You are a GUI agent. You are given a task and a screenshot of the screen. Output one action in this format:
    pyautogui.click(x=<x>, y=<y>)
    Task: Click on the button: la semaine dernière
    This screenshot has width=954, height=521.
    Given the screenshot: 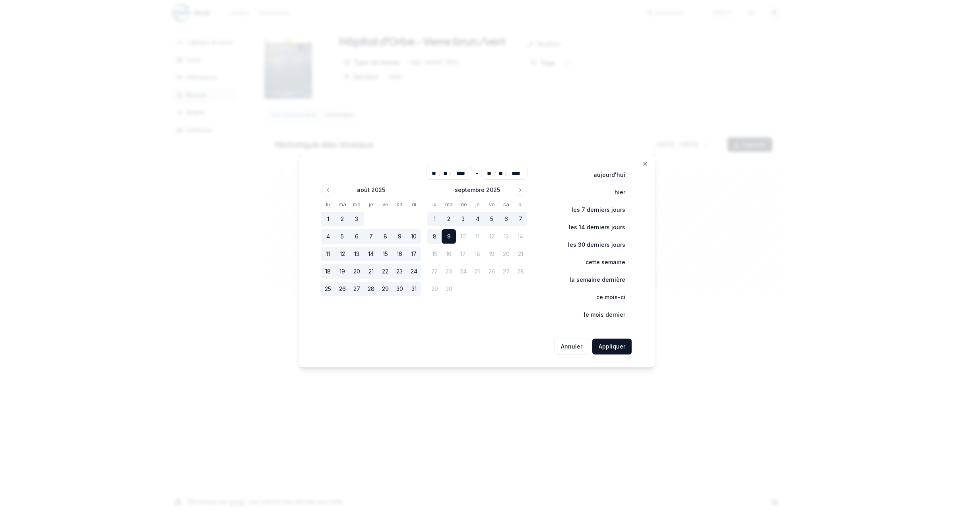 What is the action you would take?
    pyautogui.click(x=592, y=280)
    